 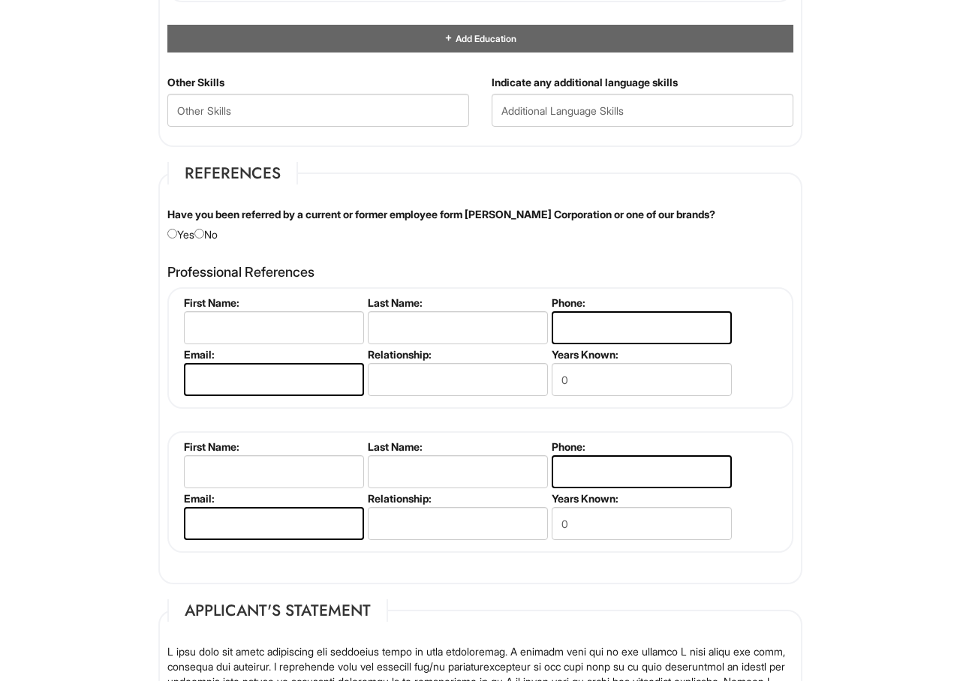 What do you see at coordinates (642, 110) in the screenshot?
I see `input: Additional Language Skills` at bounding box center [642, 110].